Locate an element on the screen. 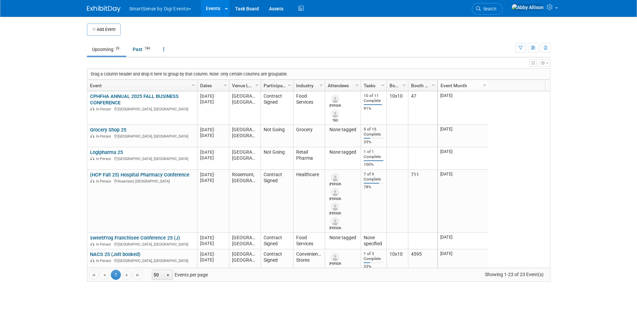 This screenshot has width=637, height=310. img: Sara Kaster is located at coordinates (335, 257).